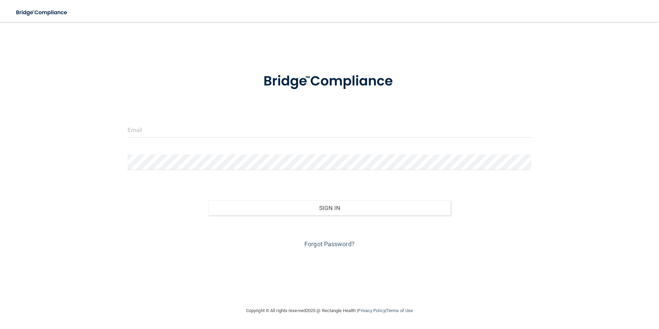 The image size is (659, 329). I want to click on div: Copyright © All rights reserved 2025 @ Rectangle Health | |, so click(330, 311).